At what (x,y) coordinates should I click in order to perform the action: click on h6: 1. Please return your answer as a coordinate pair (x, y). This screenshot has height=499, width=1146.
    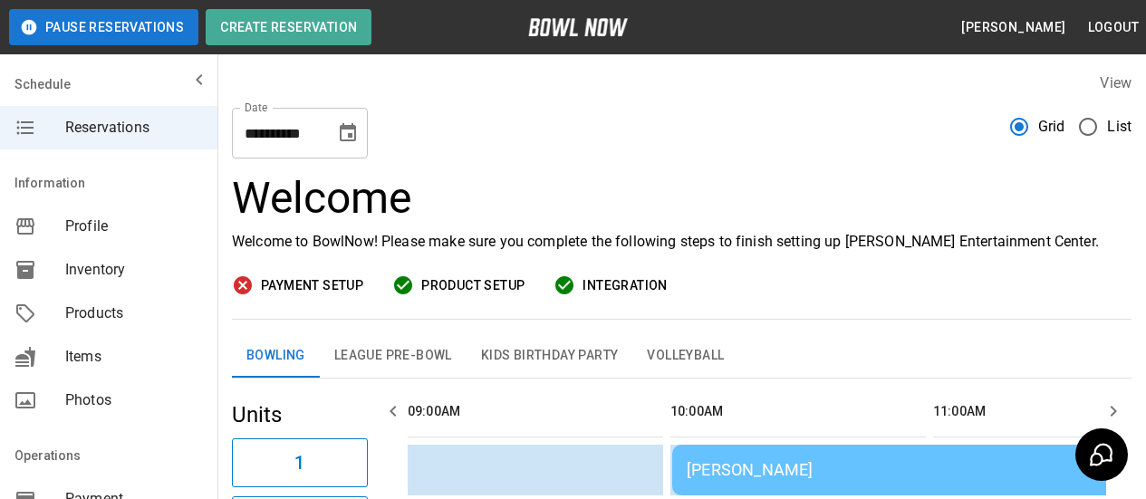
    Looking at the image, I should click on (299, 463).